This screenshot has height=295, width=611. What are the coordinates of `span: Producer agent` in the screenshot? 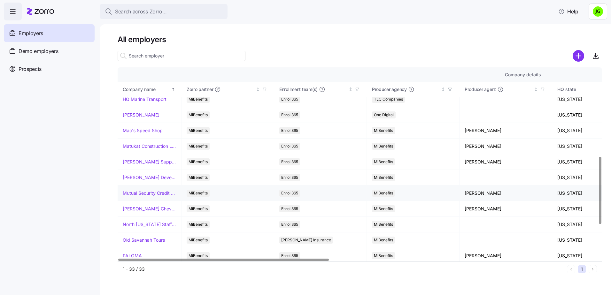 It's located at (480, 89).